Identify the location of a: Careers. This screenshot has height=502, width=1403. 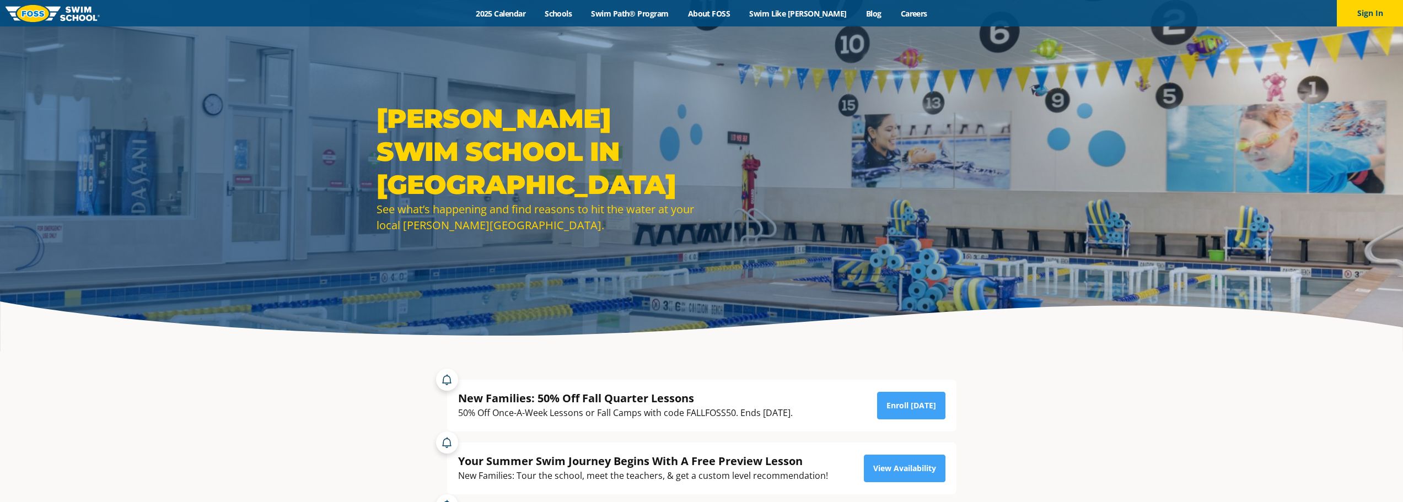
(913, 13).